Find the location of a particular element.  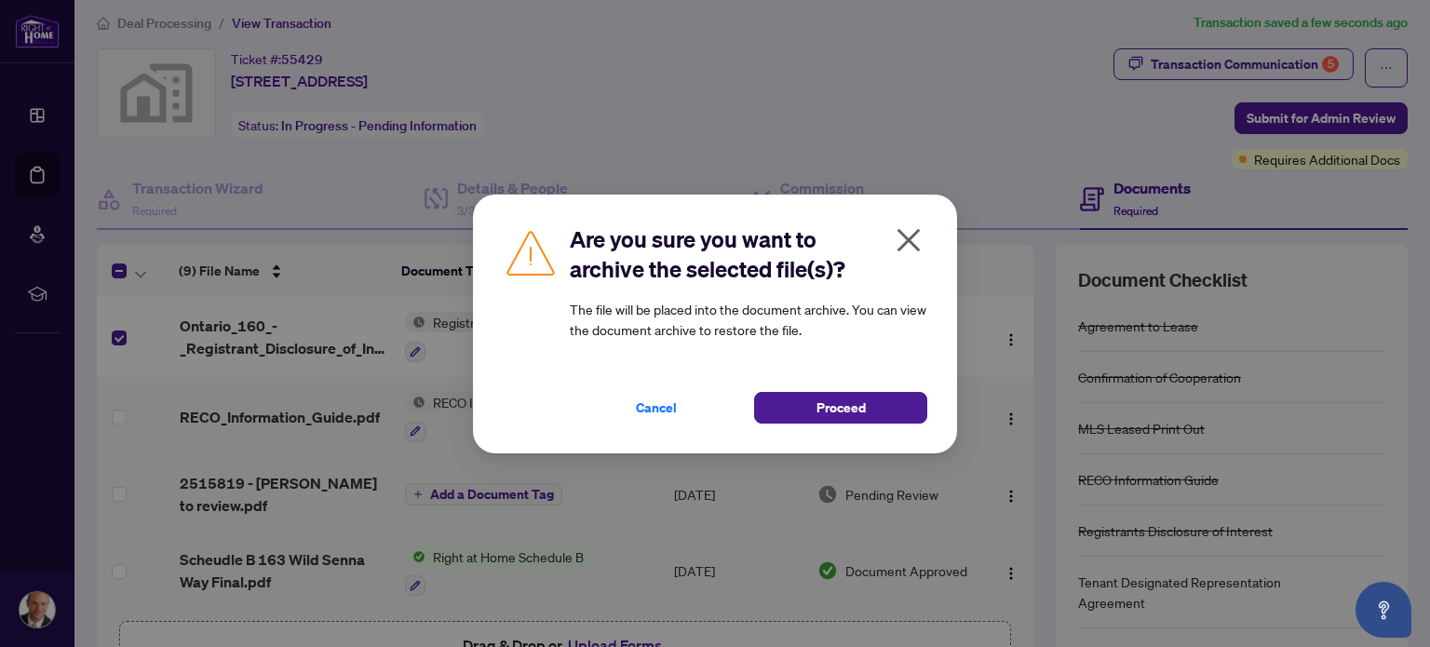

span: Proceed is located at coordinates (841, 408).